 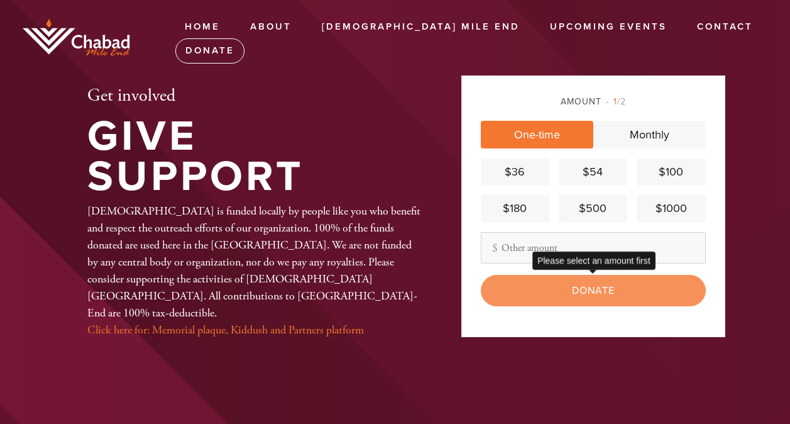 I want to click on a: $54, so click(x=593, y=172).